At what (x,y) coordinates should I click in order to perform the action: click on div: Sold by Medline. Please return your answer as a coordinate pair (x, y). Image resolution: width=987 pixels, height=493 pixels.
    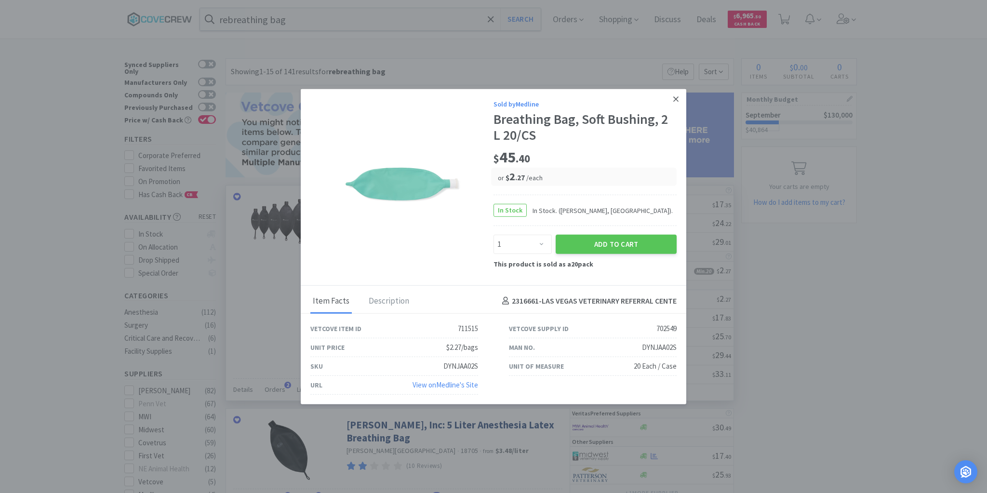
    Looking at the image, I should click on (585, 104).